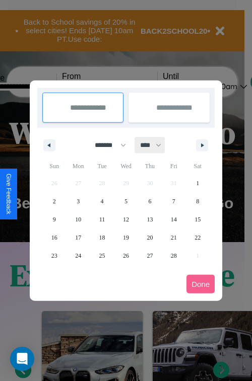 The width and height of the screenshot is (252, 381). Describe the element at coordinates (54, 219) in the screenshot. I see `span: 9` at that location.